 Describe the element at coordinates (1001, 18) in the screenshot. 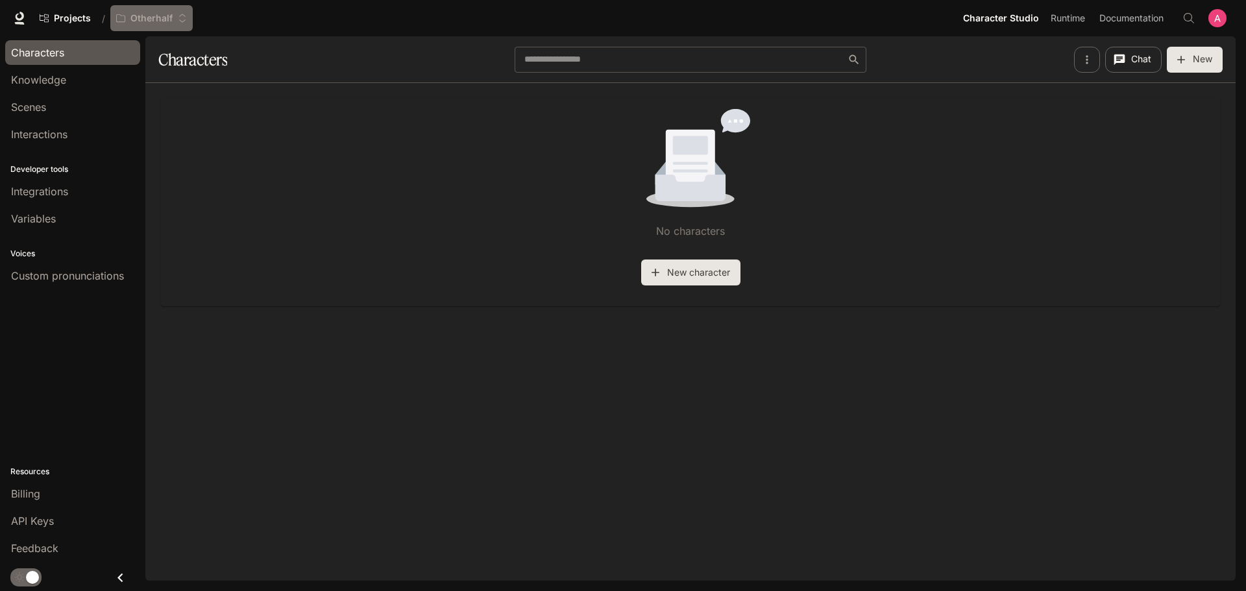

I see `span: Character Studio` at that location.